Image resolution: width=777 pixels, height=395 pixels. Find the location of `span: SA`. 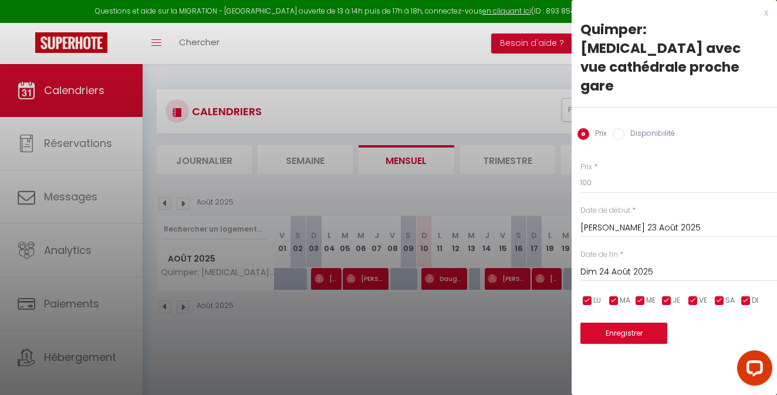

span: SA is located at coordinates (730, 300).